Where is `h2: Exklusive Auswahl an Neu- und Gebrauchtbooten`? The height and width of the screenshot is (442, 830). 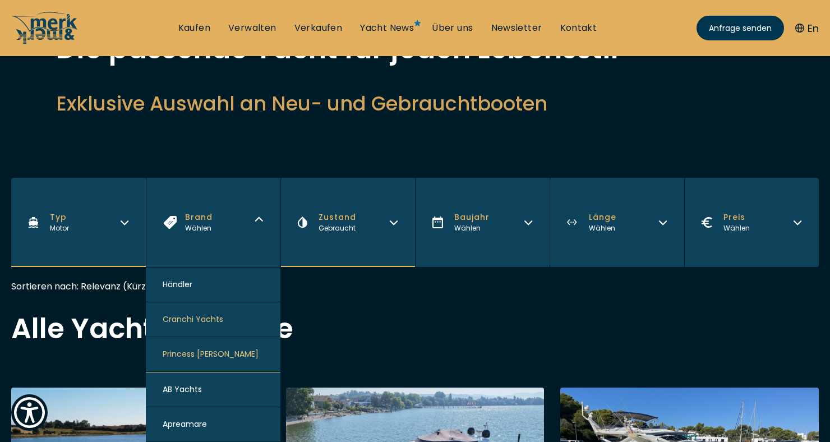
h2: Exklusive Auswahl an Neu- und Gebrauchtbooten is located at coordinates (415, 103).